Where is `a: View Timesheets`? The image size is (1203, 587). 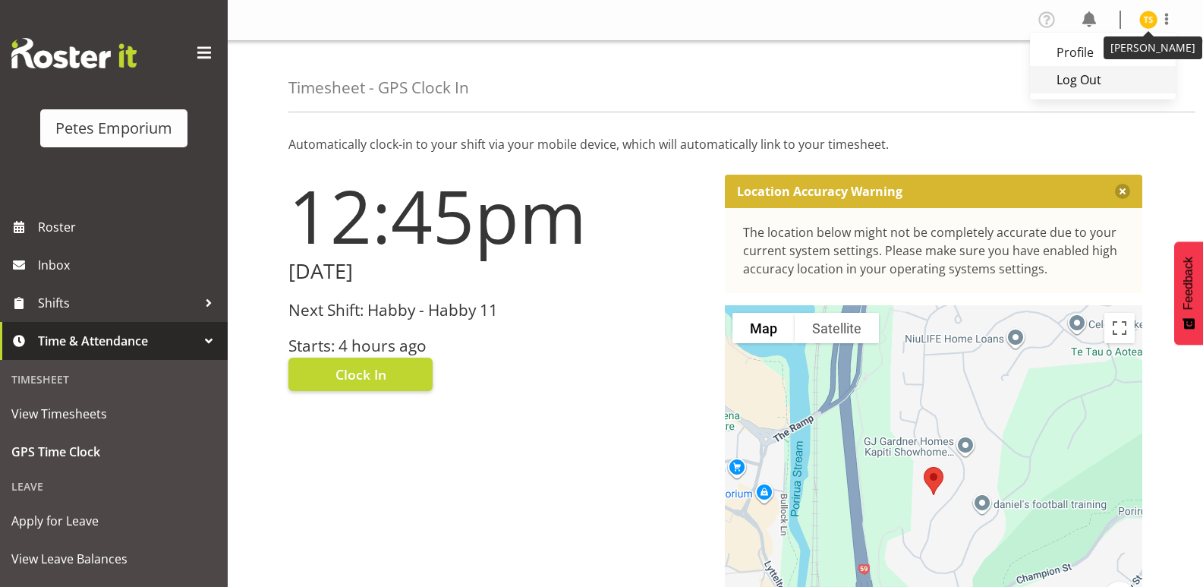 a: View Timesheets is located at coordinates (114, 414).